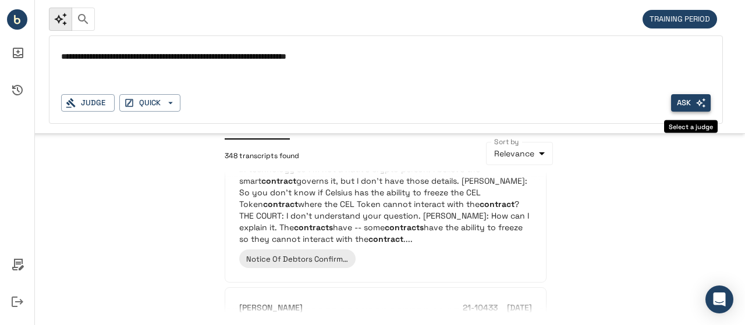 Image resolution: width=745 pixels, height=325 pixels. I want to click on div: We are not billing you for your initial period of in-app activity., so click(683, 19).